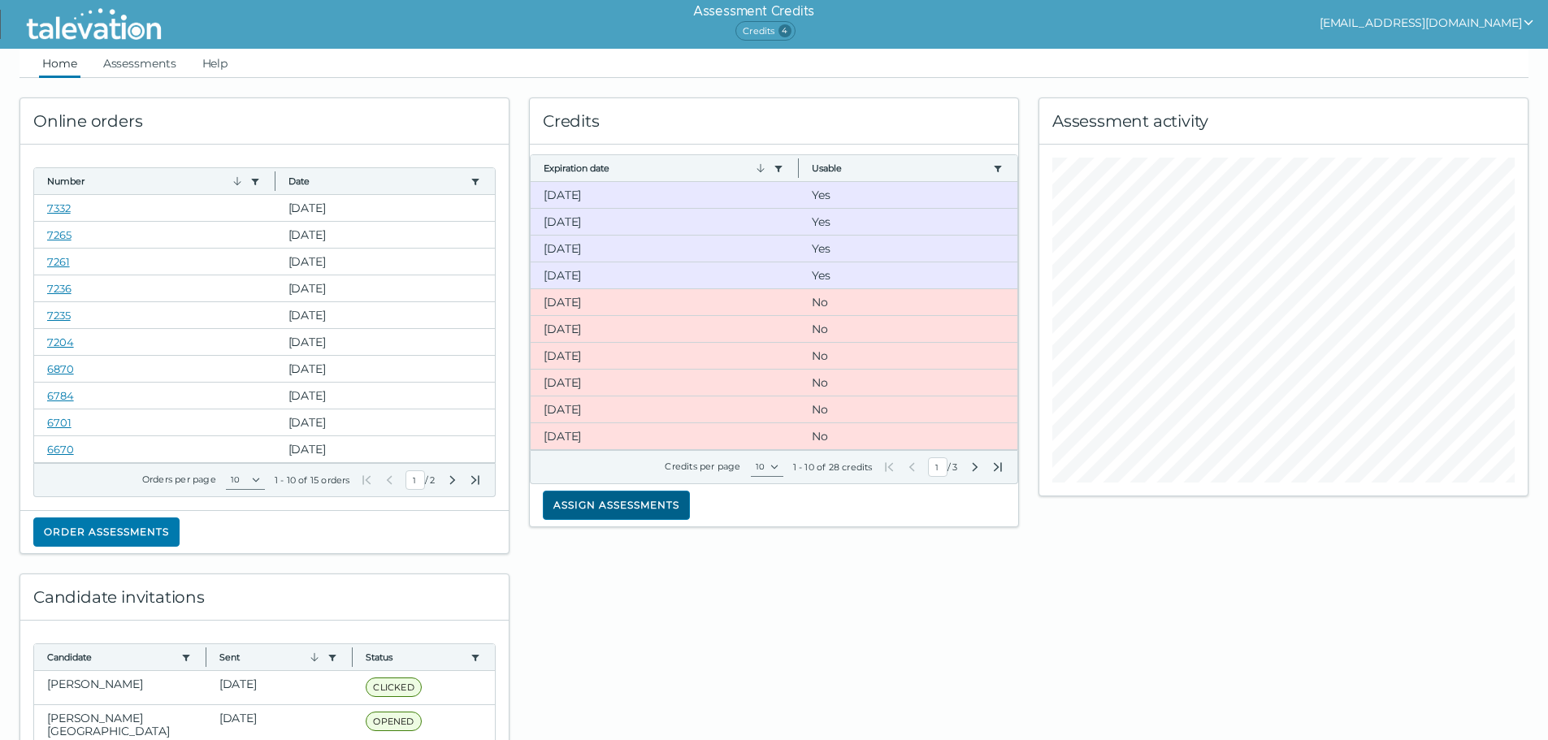 This screenshot has height=740, width=1548. What do you see at coordinates (616, 505) in the screenshot?
I see `button: Assign assessments` at bounding box center [616, 505].